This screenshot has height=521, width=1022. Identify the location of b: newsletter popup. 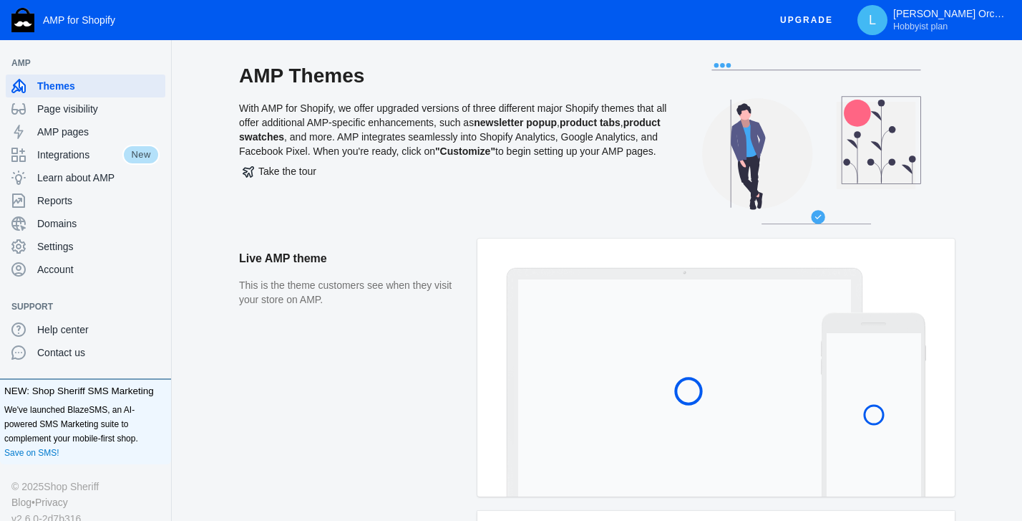
(516, 122).